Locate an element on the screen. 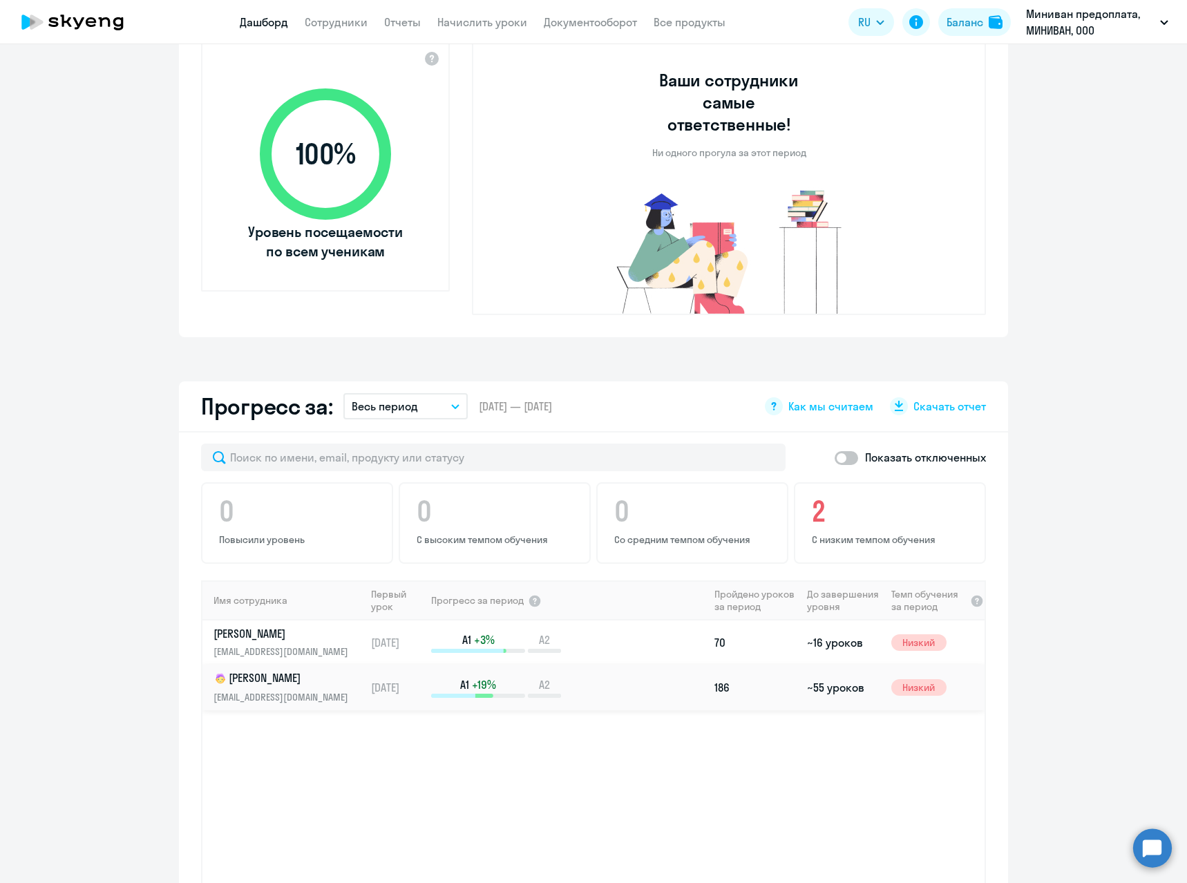 Image resolution: width=1187 pixels, height=883 pixels. span: +19% is located at coordinates (484, 685).